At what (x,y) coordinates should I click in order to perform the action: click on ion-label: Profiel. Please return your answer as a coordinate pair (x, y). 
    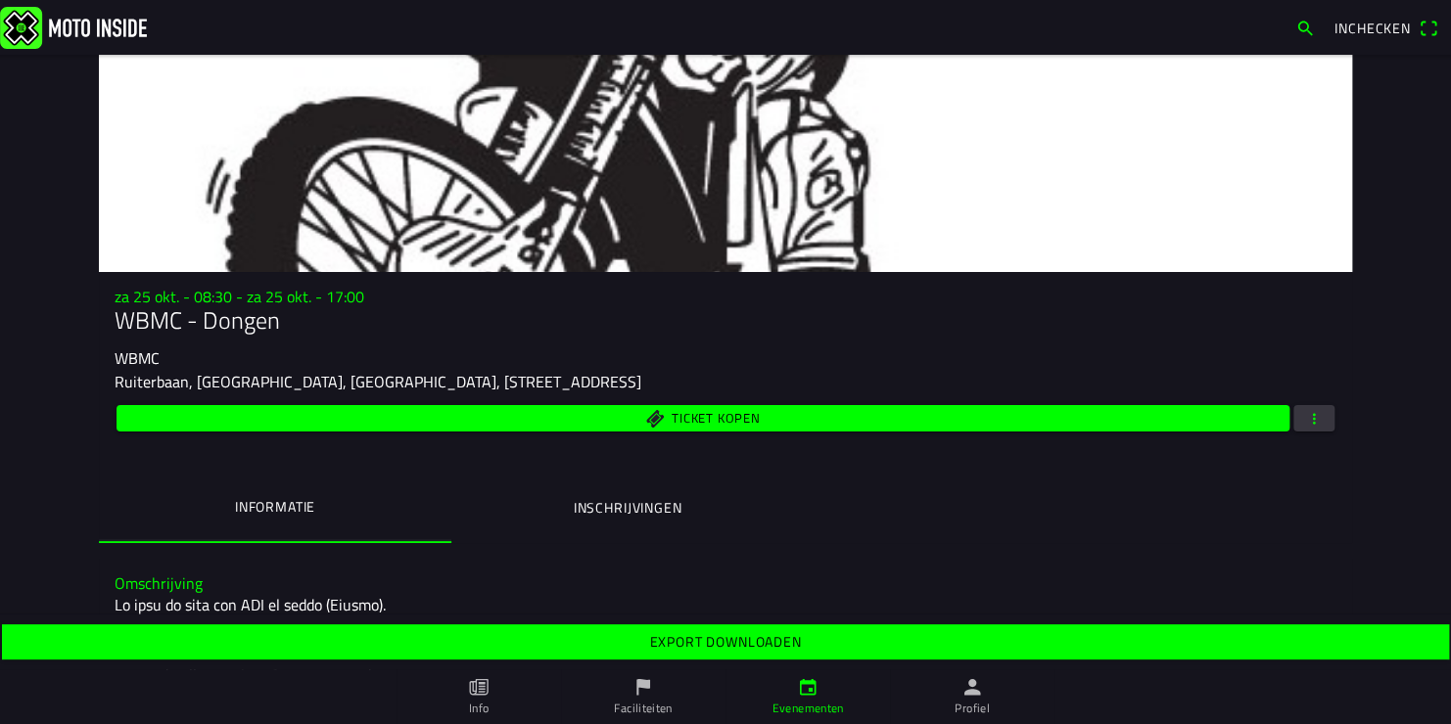
    Looking at the image, I should click on (972, 709).